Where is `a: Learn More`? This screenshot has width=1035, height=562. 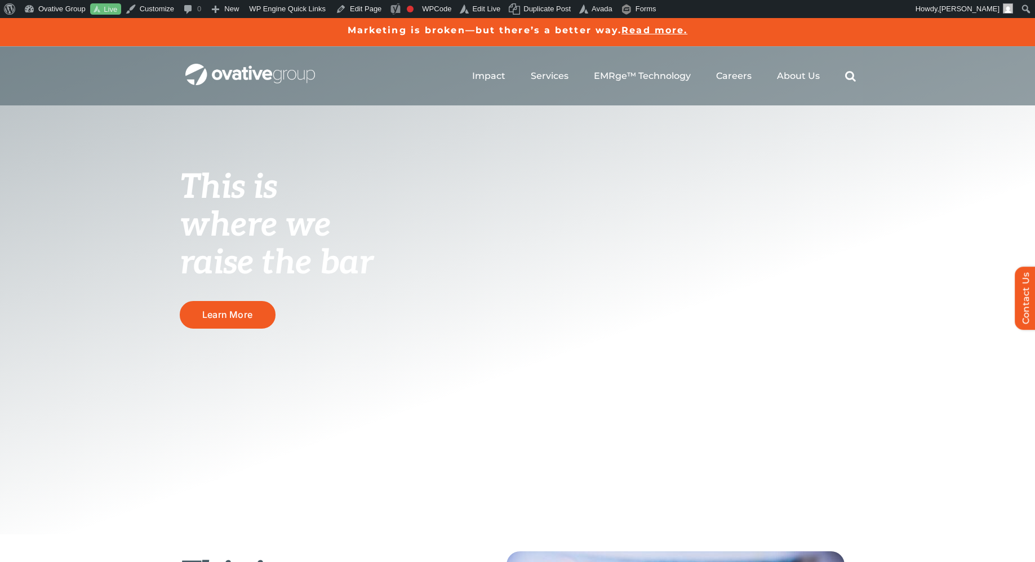 a: Learn More is located at coordinates (228, 314).